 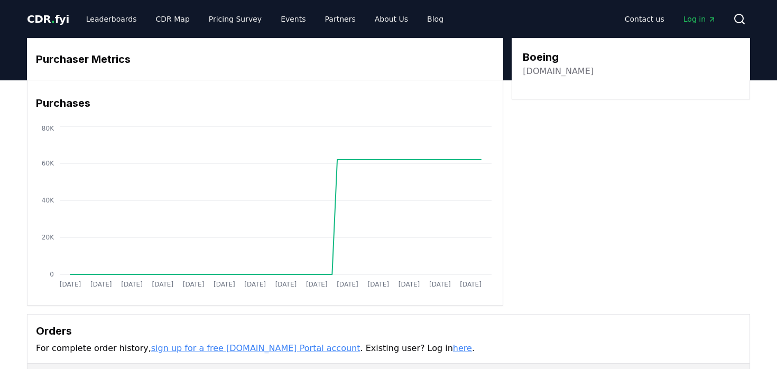 What do you see at coordinates (700, 19) in the screenshot?
I see `a: Log in` at bounding box center [700, 19].